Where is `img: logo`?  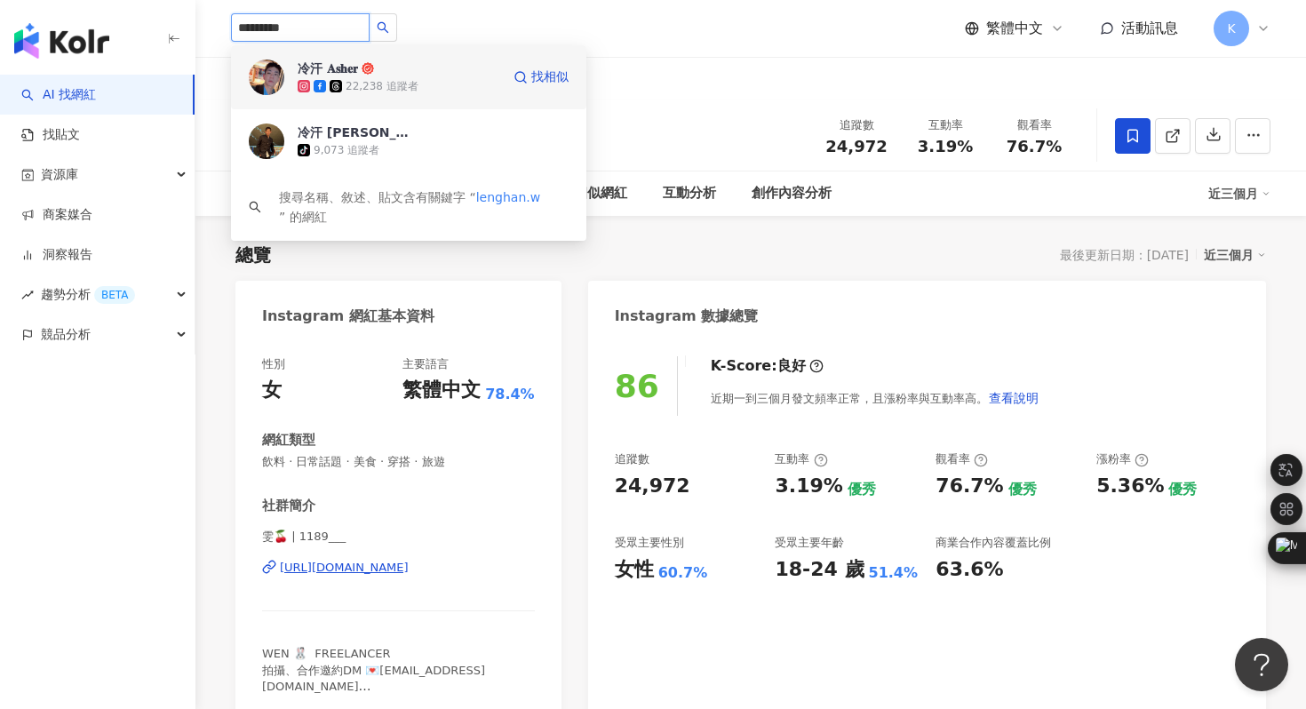 img: logo is located at coordinates (61, 41).